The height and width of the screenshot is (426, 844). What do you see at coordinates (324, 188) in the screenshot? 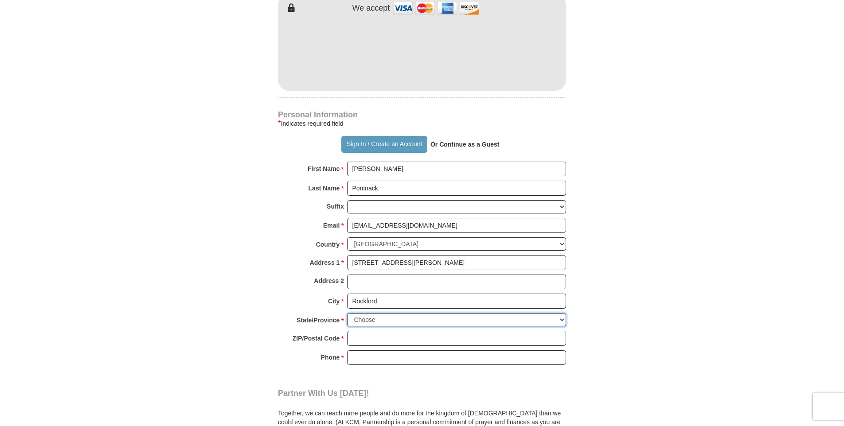
I see `strong: Last Name` at bounding box center [324, 188].